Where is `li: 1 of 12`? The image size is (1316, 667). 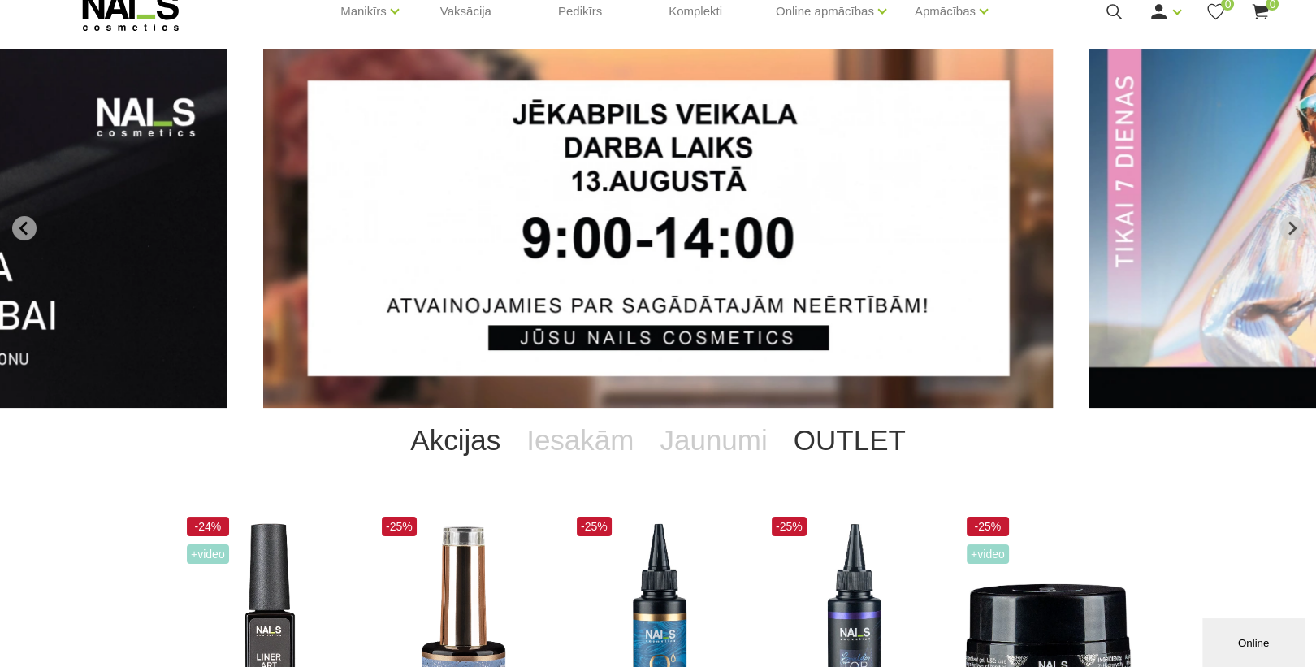 li: 1 of 12 is located at coordinates (658, 228).